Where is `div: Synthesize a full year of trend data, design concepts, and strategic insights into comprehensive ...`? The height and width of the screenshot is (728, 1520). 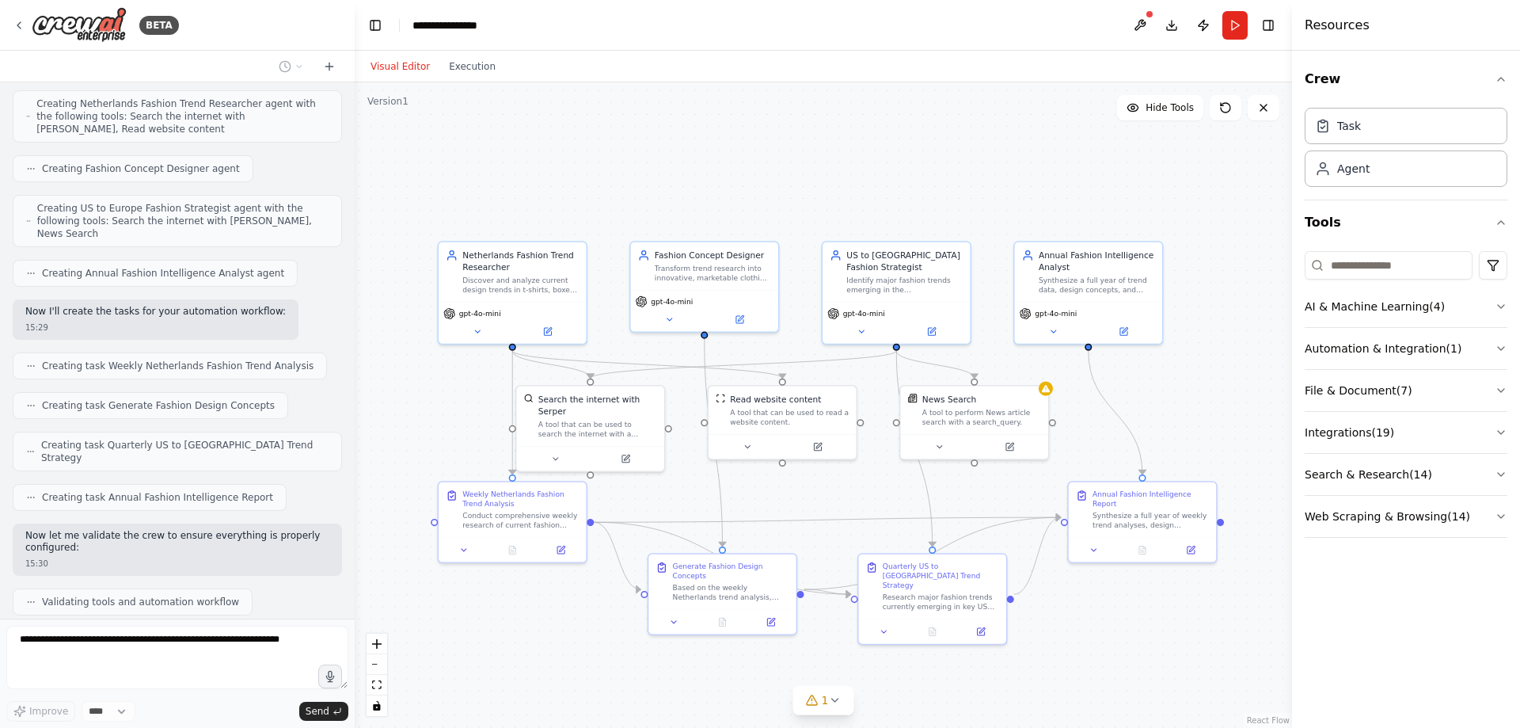 div: Synthesize a full year of trend data, design concepts, and strategic insights into comprehensive ... is located at coordinates (1097, 285).